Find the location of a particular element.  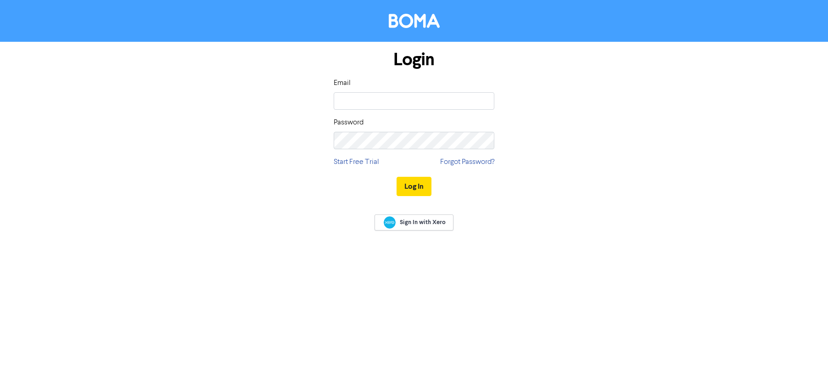

h1: Login is located at coordinates (414, 60).